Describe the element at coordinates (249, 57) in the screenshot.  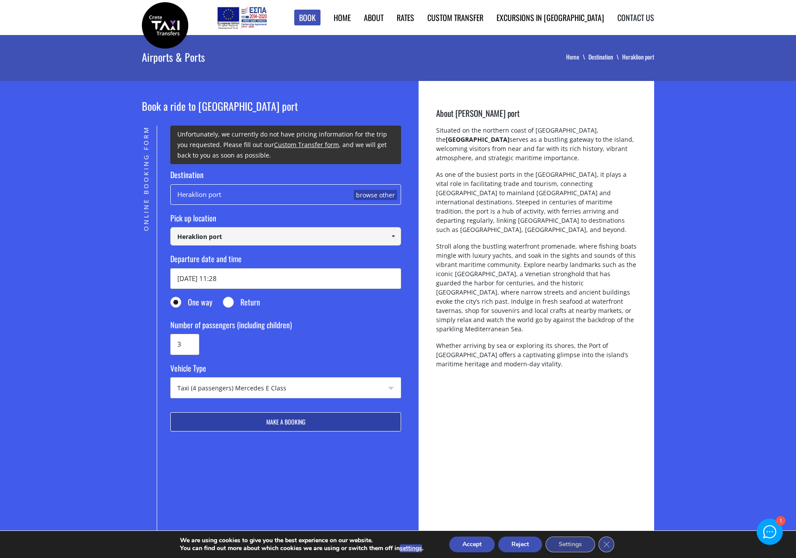
I see `h1: Airports & Ports` at that location.